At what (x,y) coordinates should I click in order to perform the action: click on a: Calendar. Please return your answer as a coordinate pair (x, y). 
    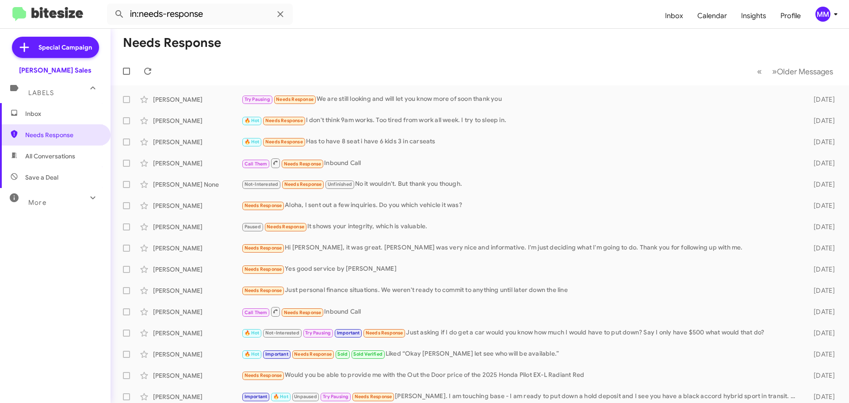
    Looking at the image, I should click on (712, 16).